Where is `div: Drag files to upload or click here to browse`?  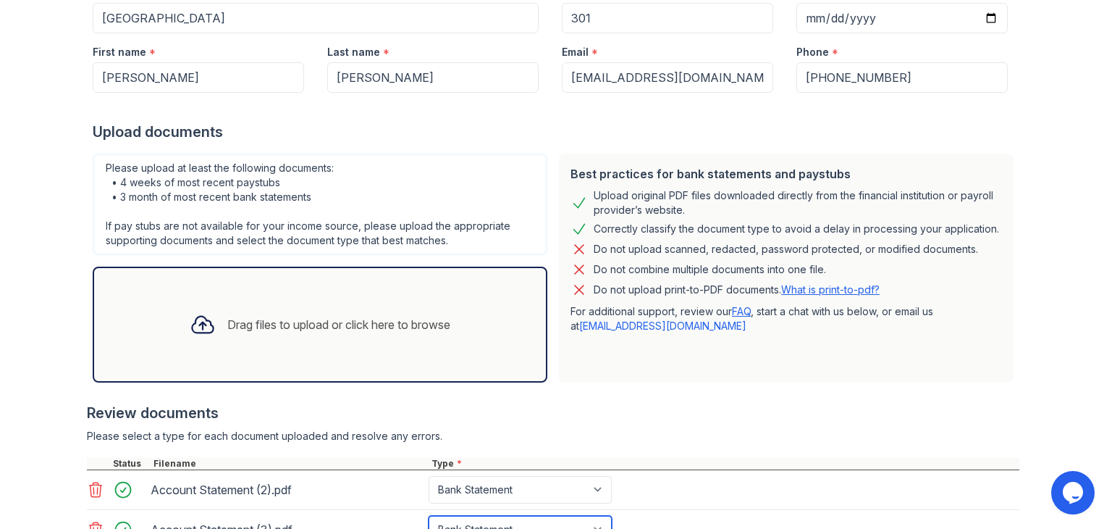
div: Drag files to upload or click here to browse is located at coordinates (339, 324).